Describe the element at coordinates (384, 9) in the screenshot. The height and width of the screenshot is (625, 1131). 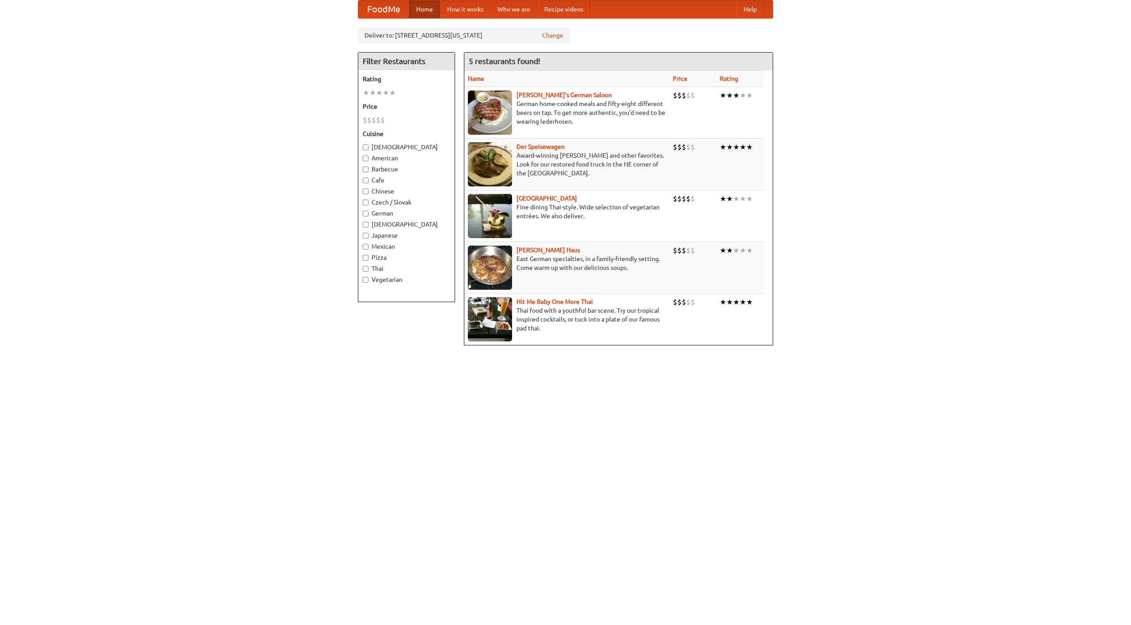
I see `a: FoodMe` at that location.